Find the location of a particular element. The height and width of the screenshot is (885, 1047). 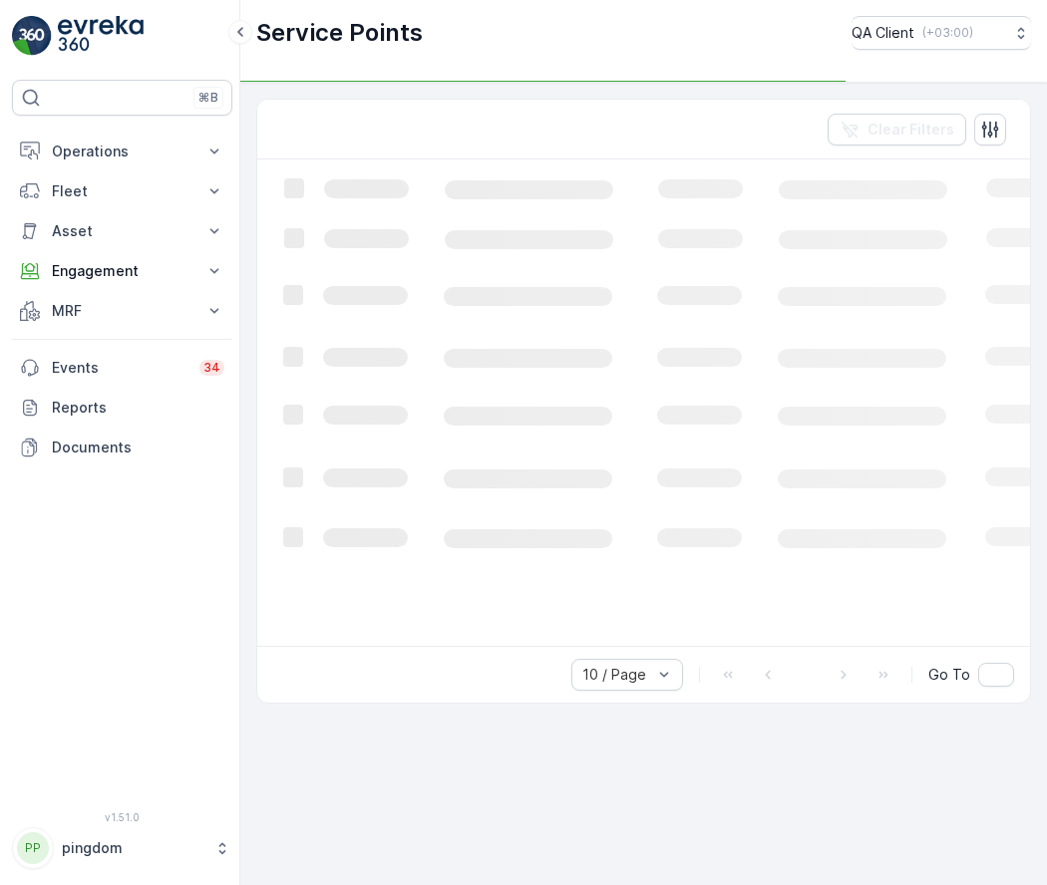

button: Operations is located at coordinates (122, 152).